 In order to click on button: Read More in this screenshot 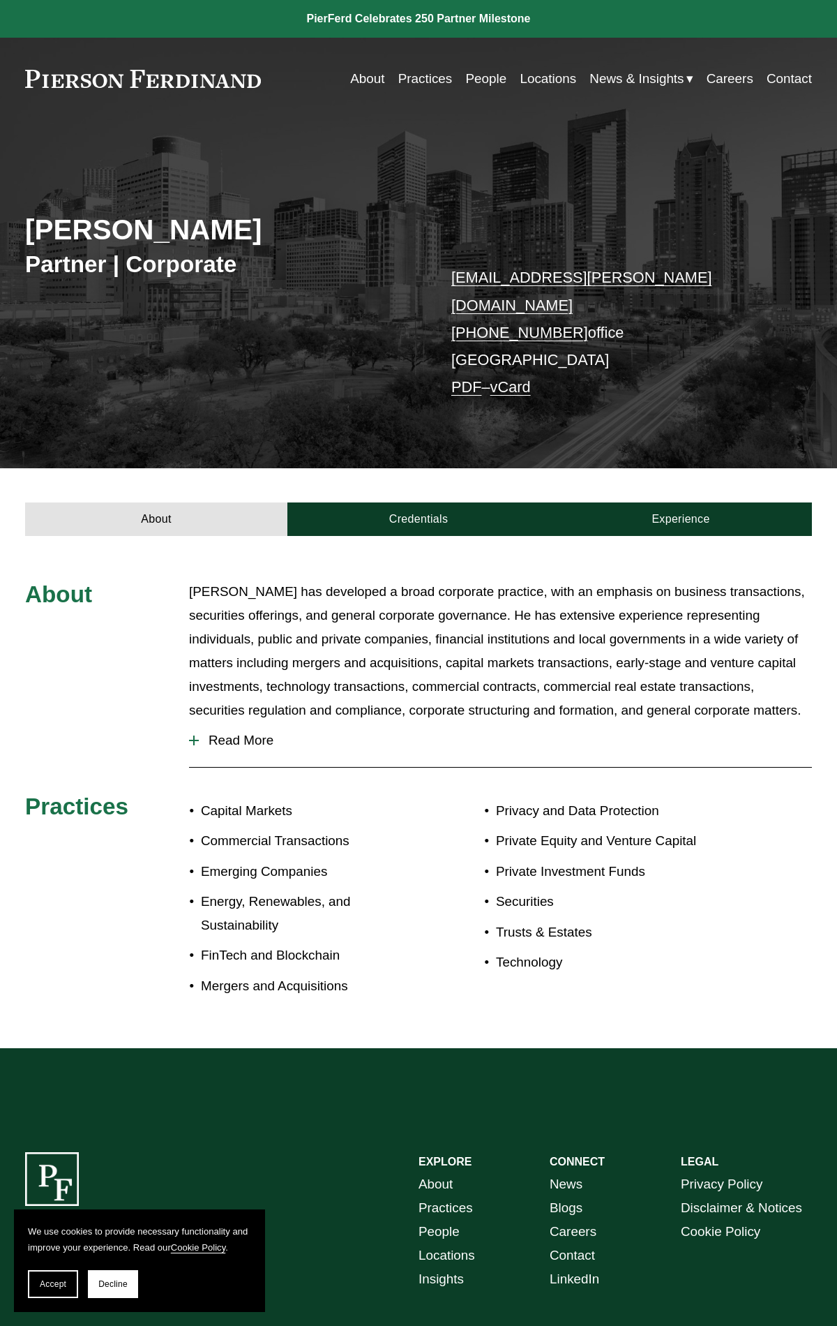, I will do `click(500, 740)`.